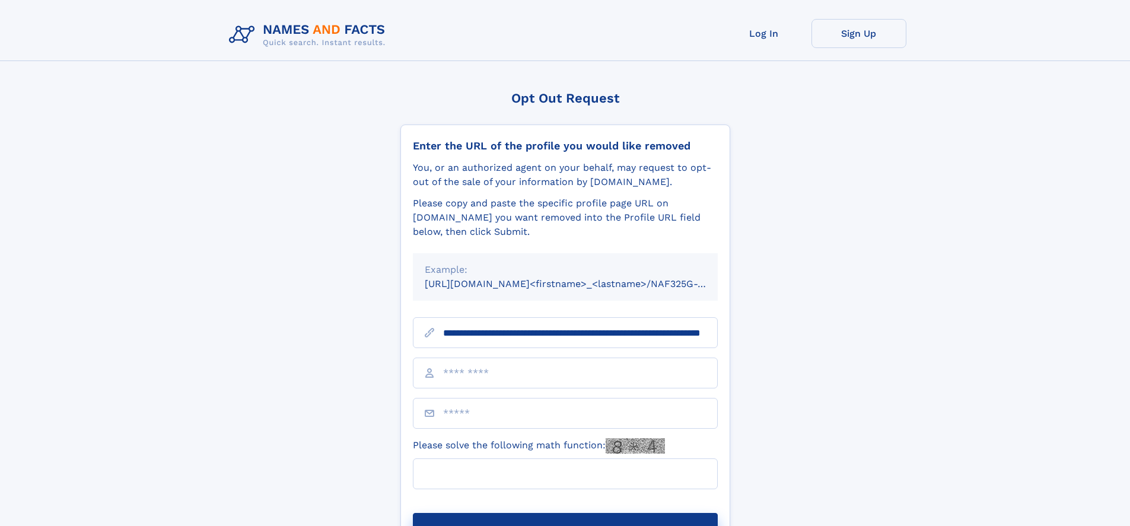  What do you see at coordinates (764, 33) in the screenshot?
I see `a: Log In` at bounding box center [764, 33].